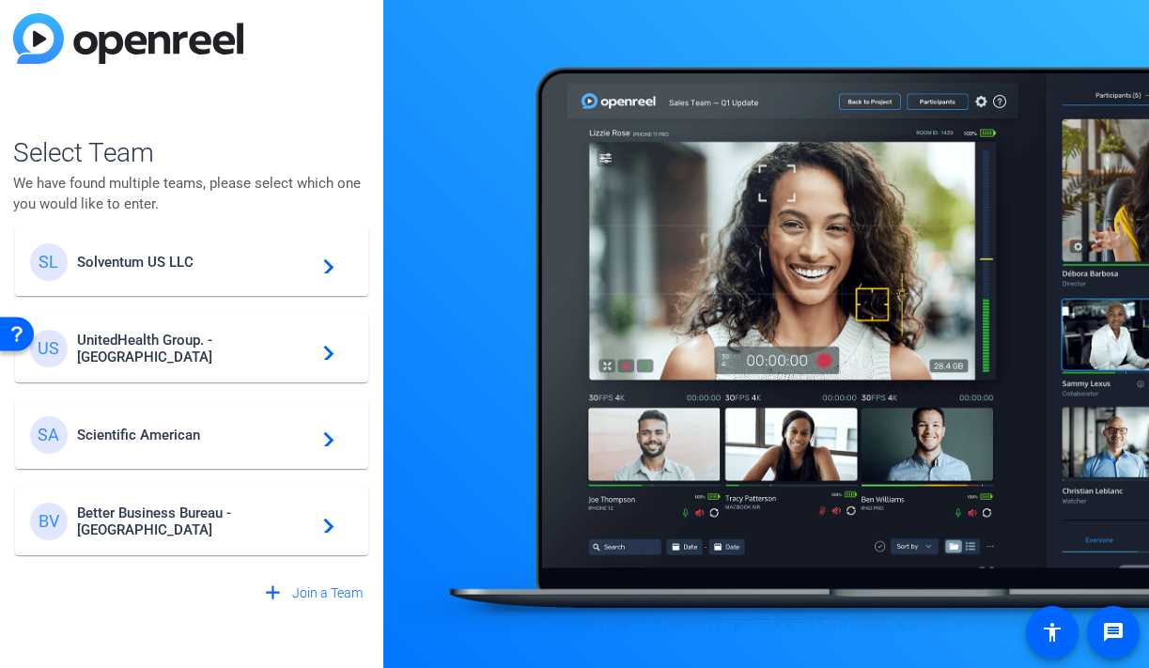 Image resolution: width=1149 pixels, height=668 pixels. What do you see at coordinates (192, 194) in the screenshot?
I see `p: We have found multiple teams, please select which one you would like to enter.` at bounding box center [192, 194].